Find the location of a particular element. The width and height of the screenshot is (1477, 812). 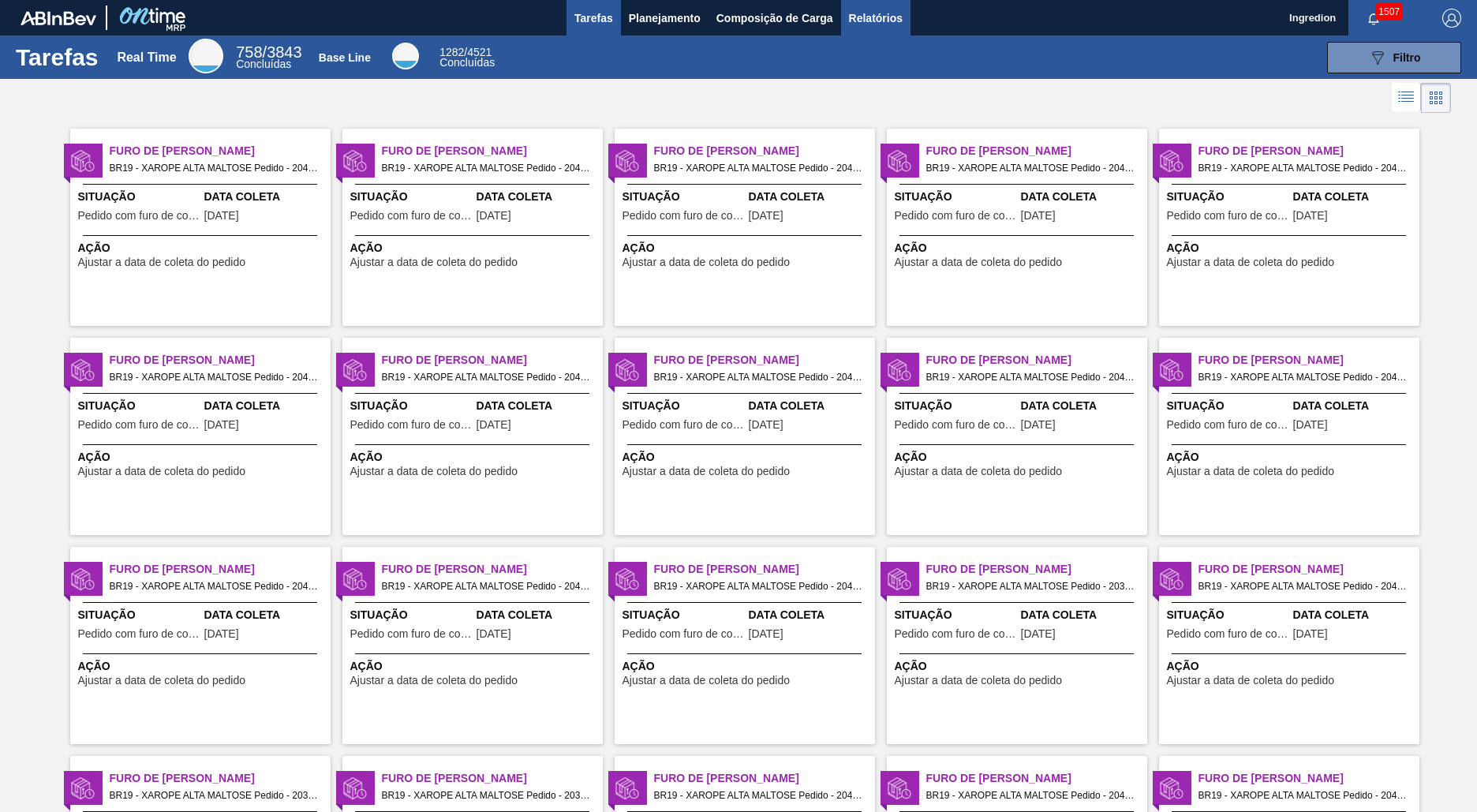

span: BR19 - XAROPE ALTA MALTOSE Pedido - 2040786 is located at coordinates (1030, 795).